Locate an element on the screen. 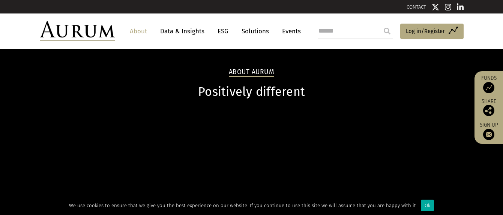 The width and height of the screenshot is (503, 215). div: Ok is located at coordinates (427, 206).